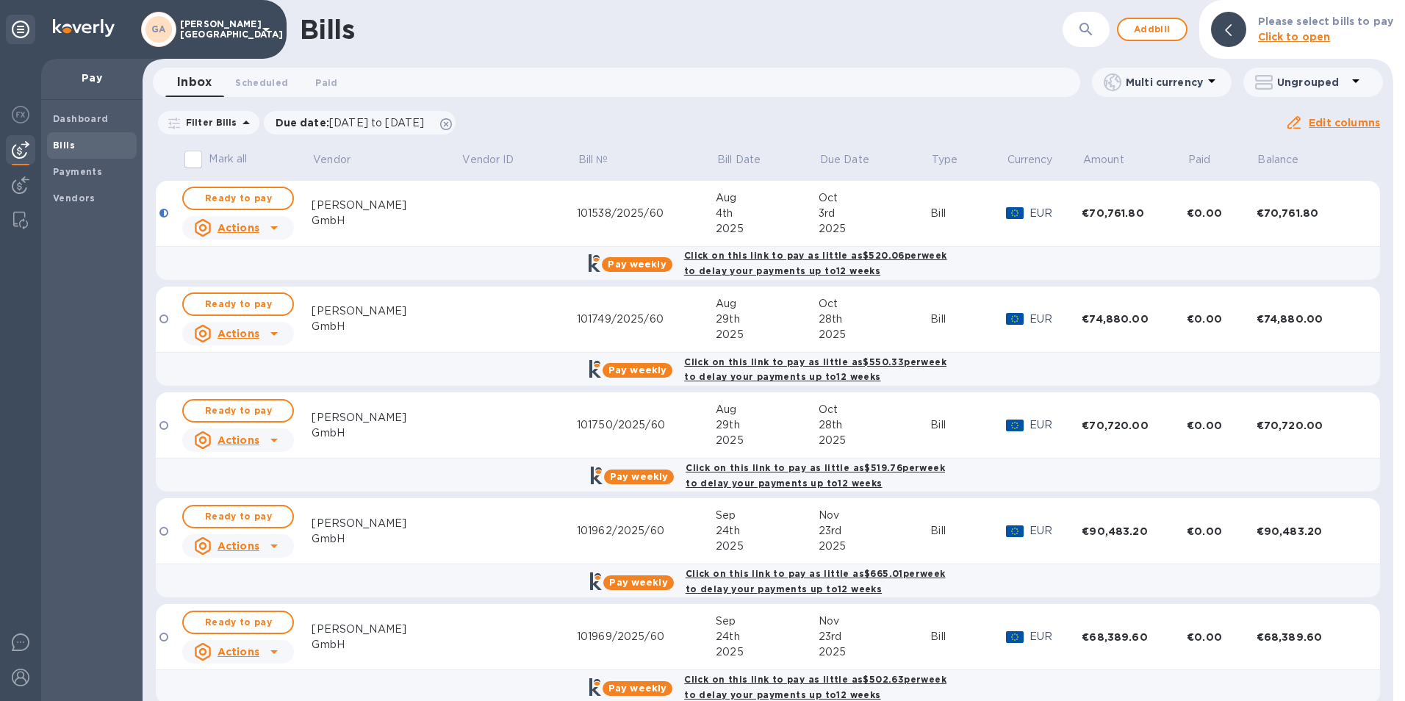 The width and height of the screenshot is (1405, 701). What do you see at coordinates (81, 118) in the screenshot?
I see `b: Dashboard` at bounding box center [81, 118].